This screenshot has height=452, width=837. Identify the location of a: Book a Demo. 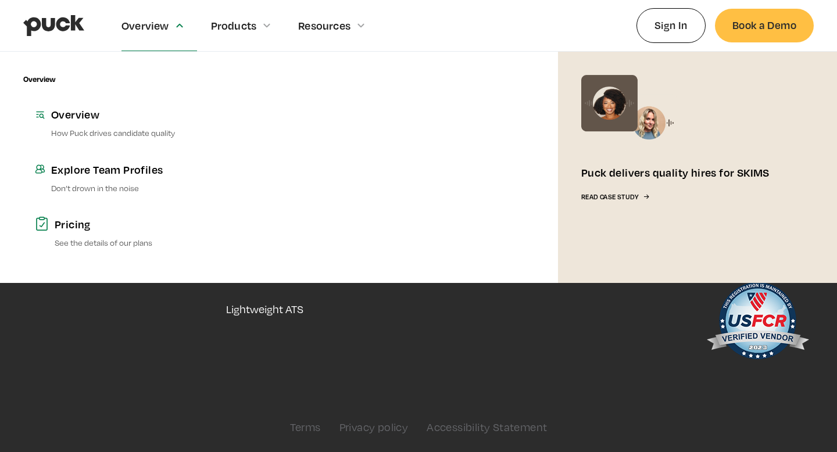
(765, 25).